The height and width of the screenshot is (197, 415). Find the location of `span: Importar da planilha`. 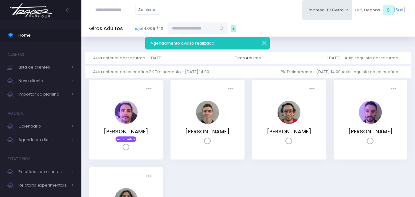

span: Importar da planilha is located at coordinates (43, 94).